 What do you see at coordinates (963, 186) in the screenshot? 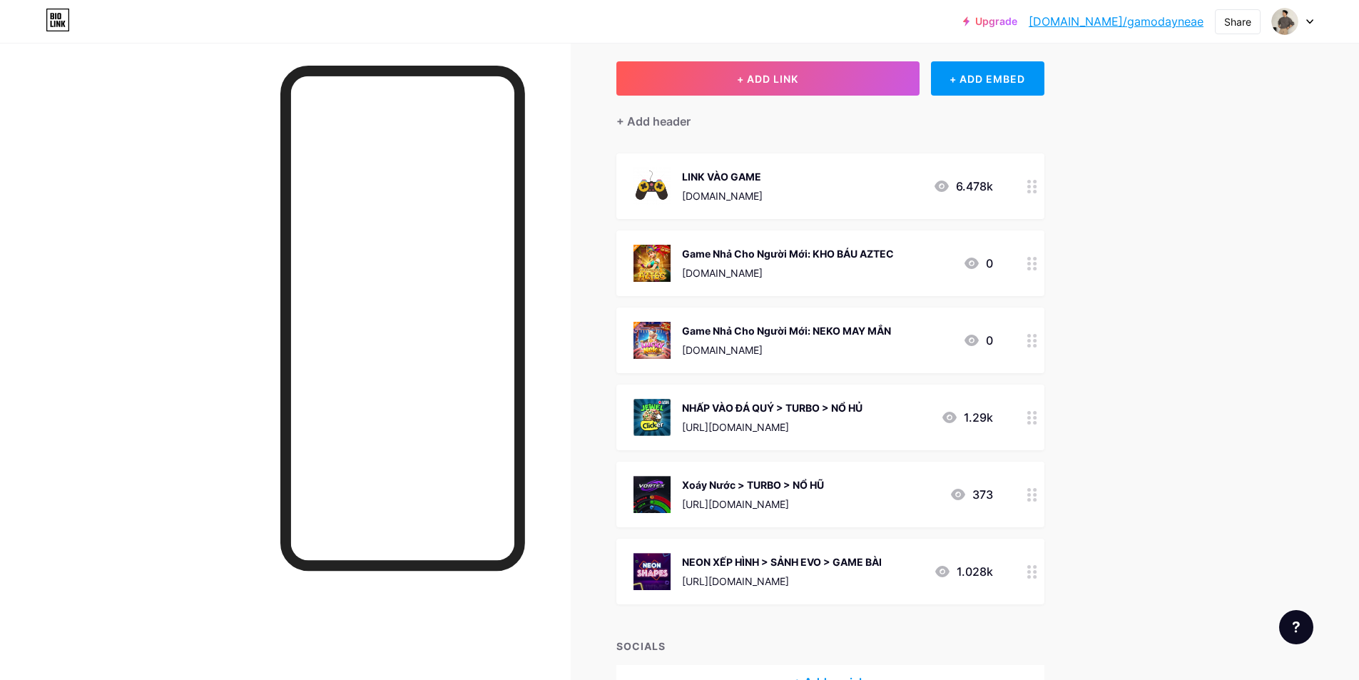
I see `div: 6.478k` at bounding box center [963, 186].